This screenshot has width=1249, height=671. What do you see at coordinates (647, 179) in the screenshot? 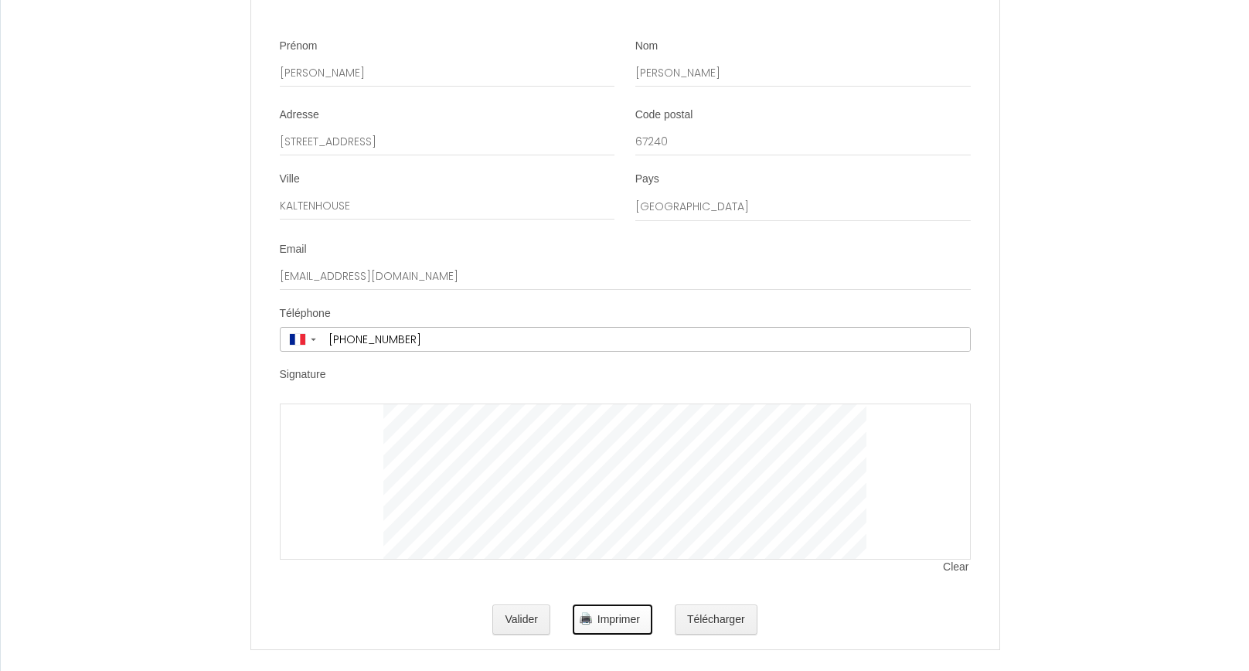
I see `label: Pays` at bounding box center [647, 179].